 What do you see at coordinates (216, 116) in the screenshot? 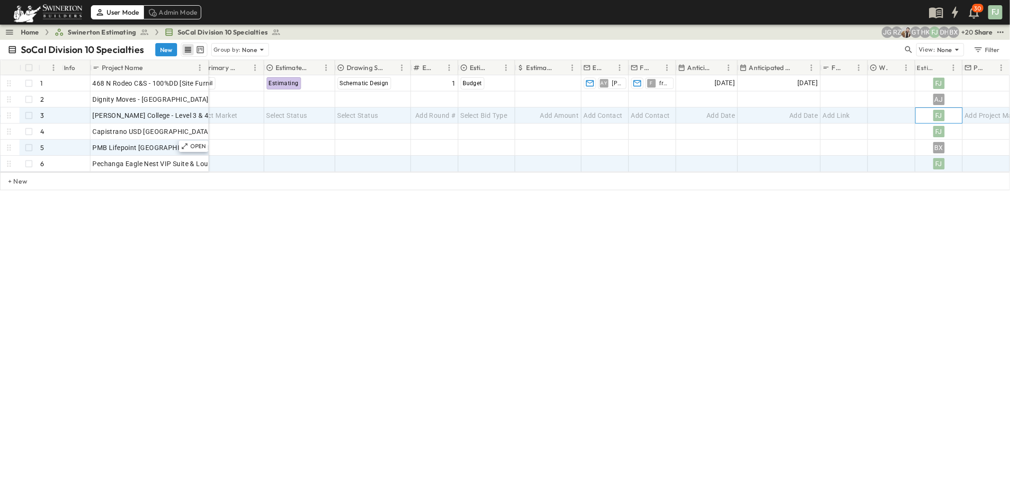
I see `span: Select Market` at bounding box center [216, 116].